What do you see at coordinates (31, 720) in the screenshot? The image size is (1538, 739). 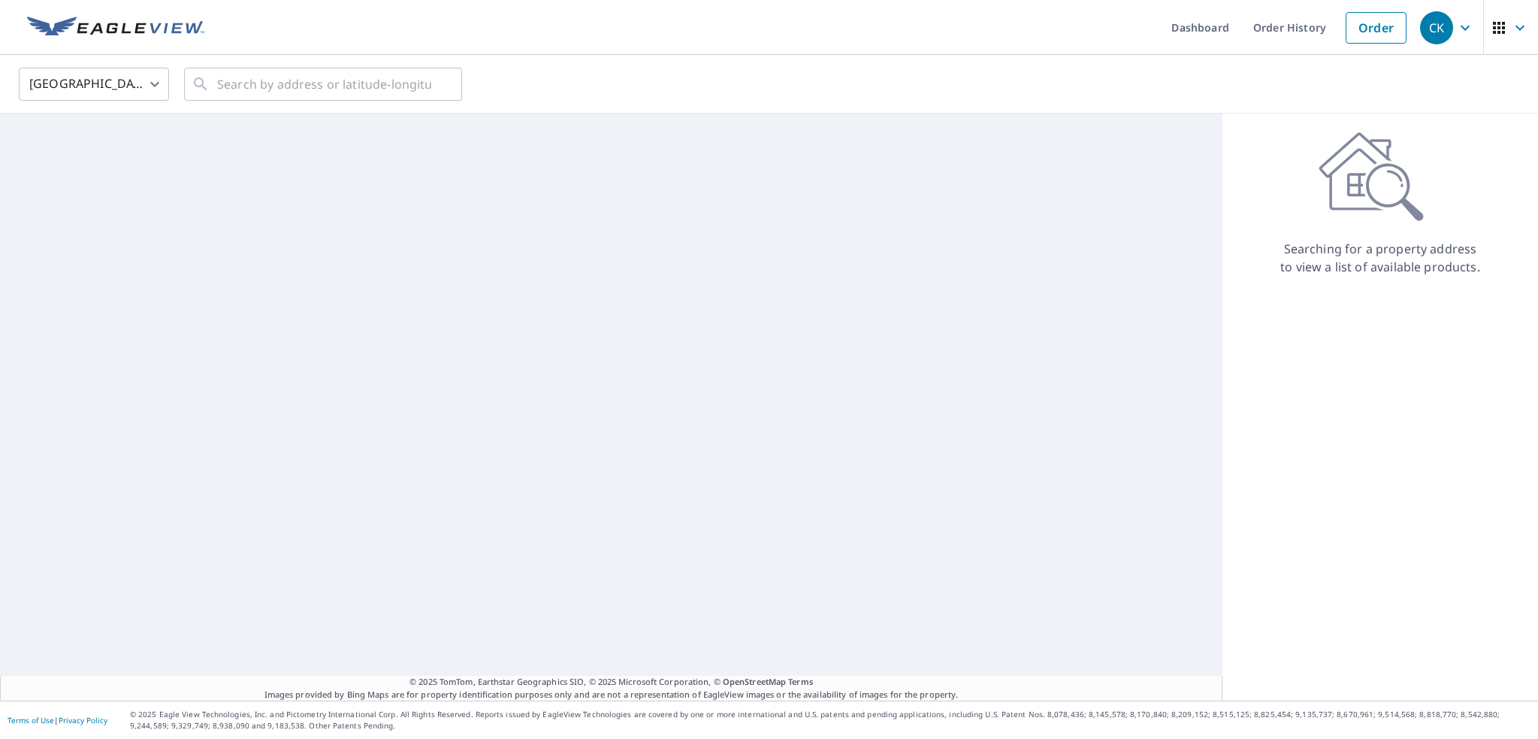 I see `a: Terms of Use` at bounding box center [31, 720].